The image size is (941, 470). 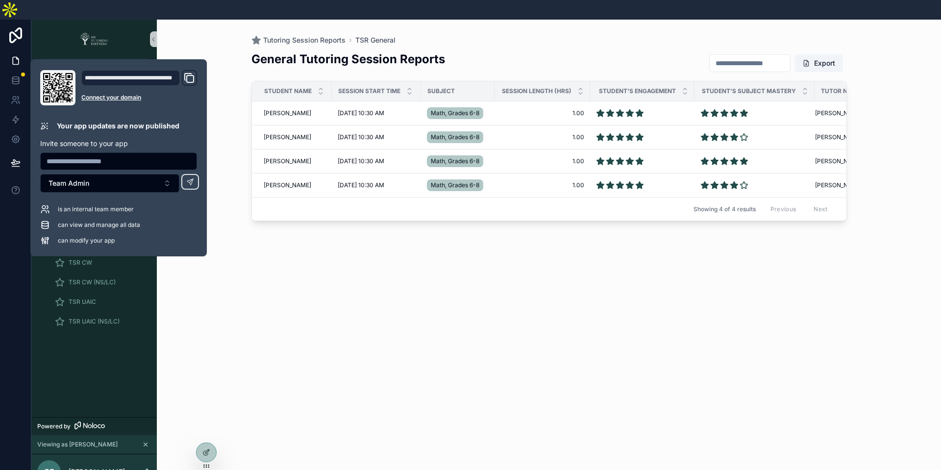 What do you see at coordinates (100, 282) in the screenshot?
I see `a: TSR CW (NS/LC)` at bounding box center [100, 282].